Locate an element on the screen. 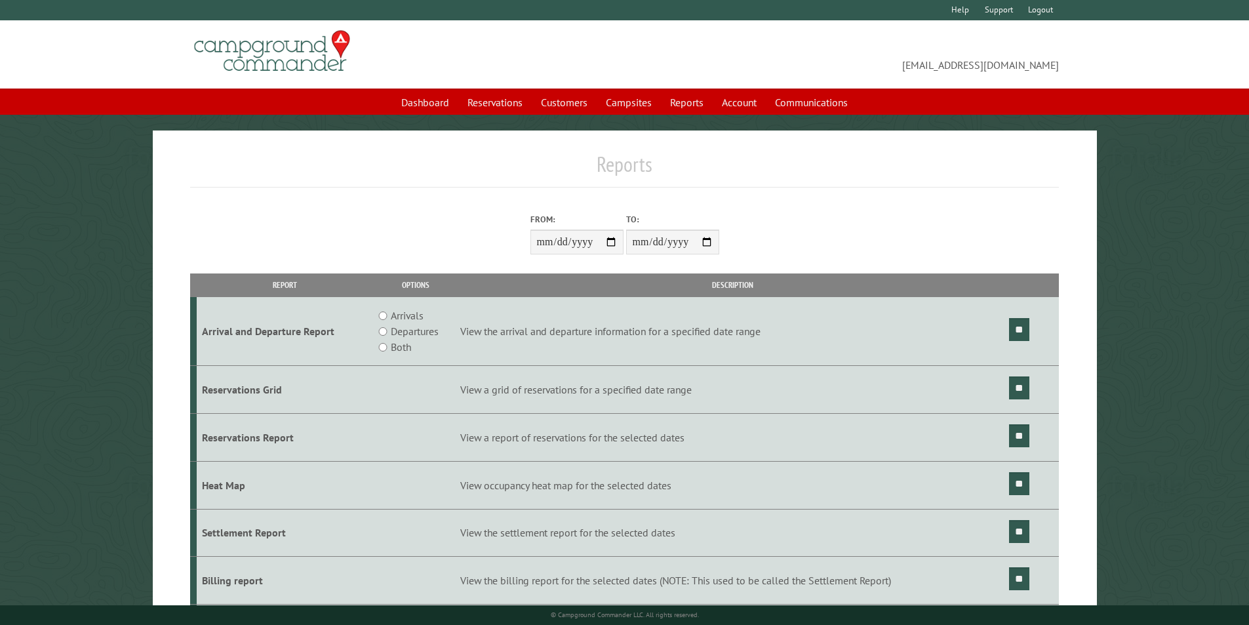 Image resolution: width=1249 pixels, height=625 pixels. a: Dashboard is located at coordinates (425, 102).